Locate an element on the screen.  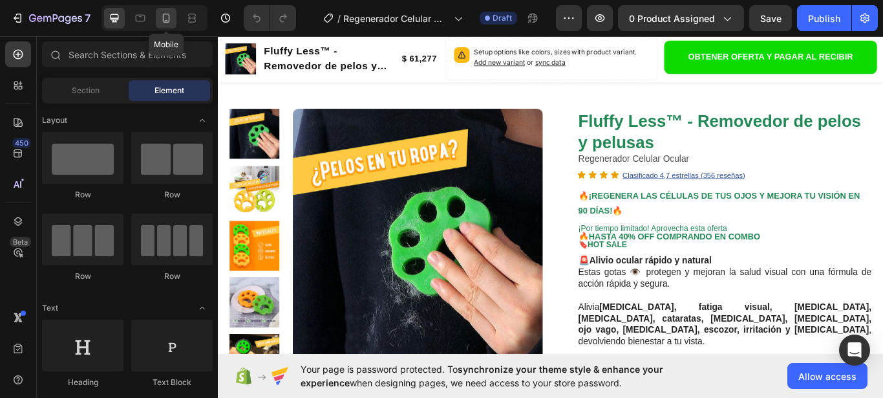
span: Regenerador Celular Ocular is located at coordinates (396, 18).